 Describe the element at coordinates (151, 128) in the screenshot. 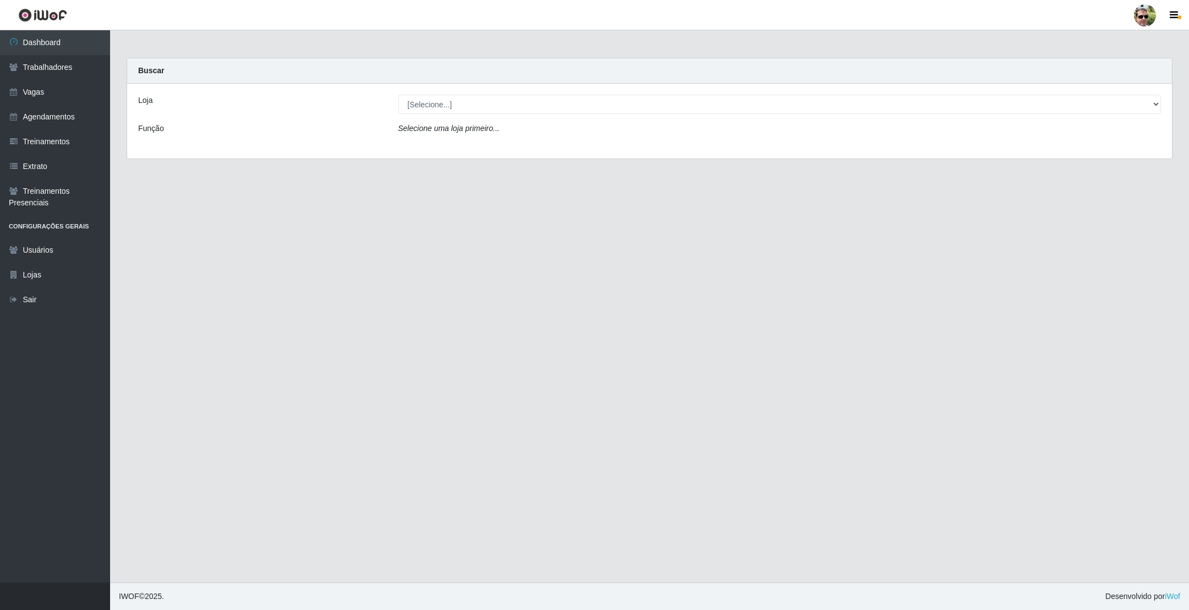

I see `label: Função` at that location.